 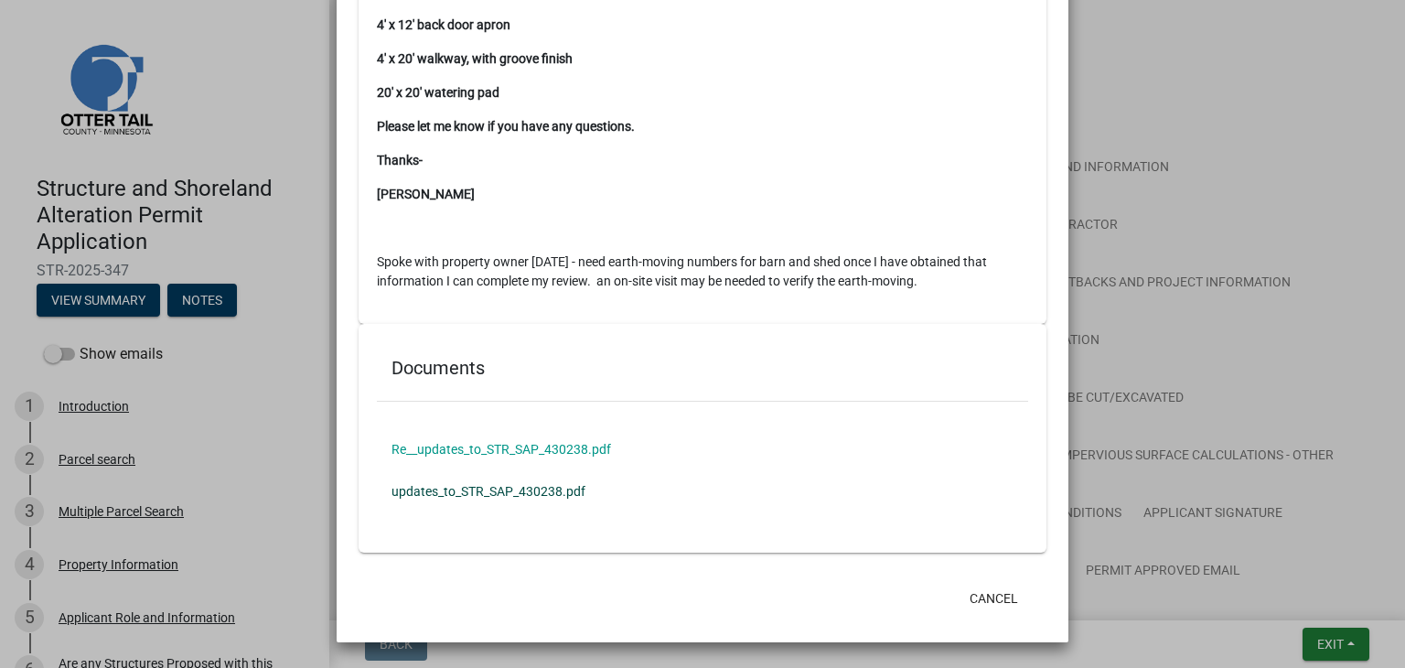 What do you see at coordinates (400, 160) in the screenshot?
I see `strong: Thanks-` at bounding box center [400, 160].